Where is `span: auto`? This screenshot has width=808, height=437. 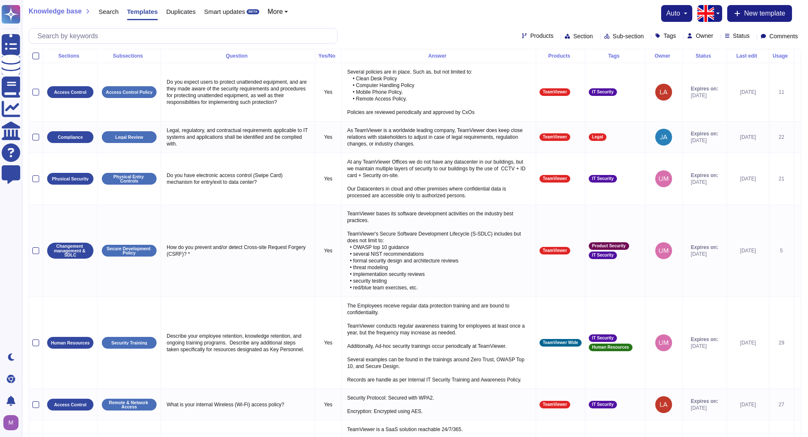 span: auto is located at coordinates (673, 13).